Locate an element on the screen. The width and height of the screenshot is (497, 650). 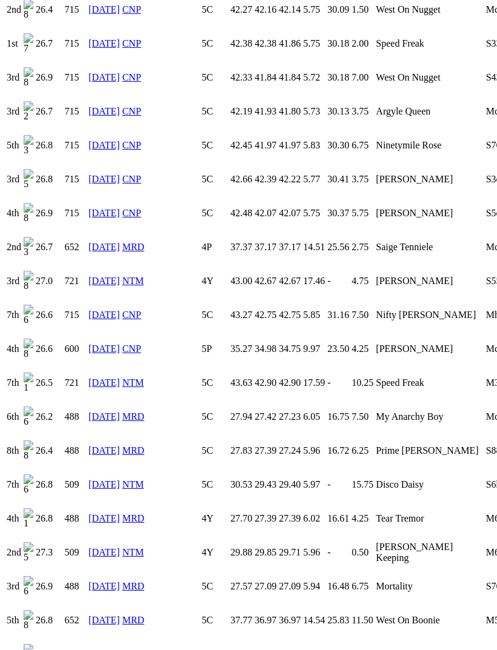
td: 16.75 is located at coordinates (338, 417).